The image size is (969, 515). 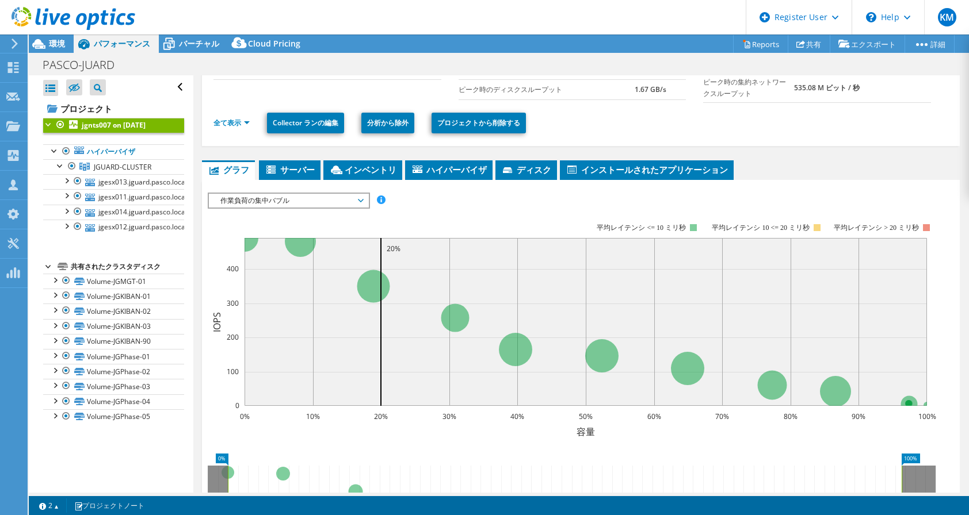 What do you see at coordinates (49, 506) in the screenshot?
I see `a: 2` at bounding box center [49, 506].